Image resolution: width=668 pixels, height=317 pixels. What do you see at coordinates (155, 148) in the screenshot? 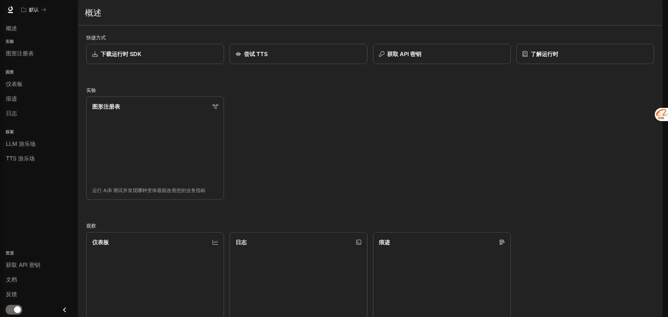
I see `a: 图形注册表运行 A/B 测试并发现哪种变体最能改善您的业务指标` at bounding box center [155, 148].